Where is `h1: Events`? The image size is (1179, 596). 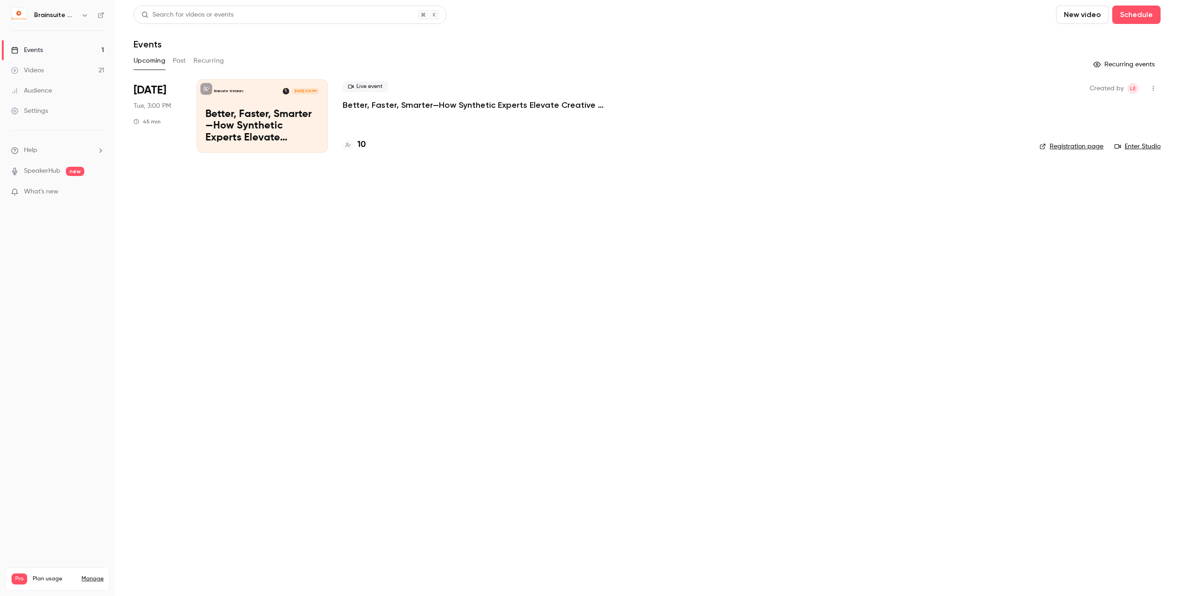 h1: Events is located at coordinates (147, 44).